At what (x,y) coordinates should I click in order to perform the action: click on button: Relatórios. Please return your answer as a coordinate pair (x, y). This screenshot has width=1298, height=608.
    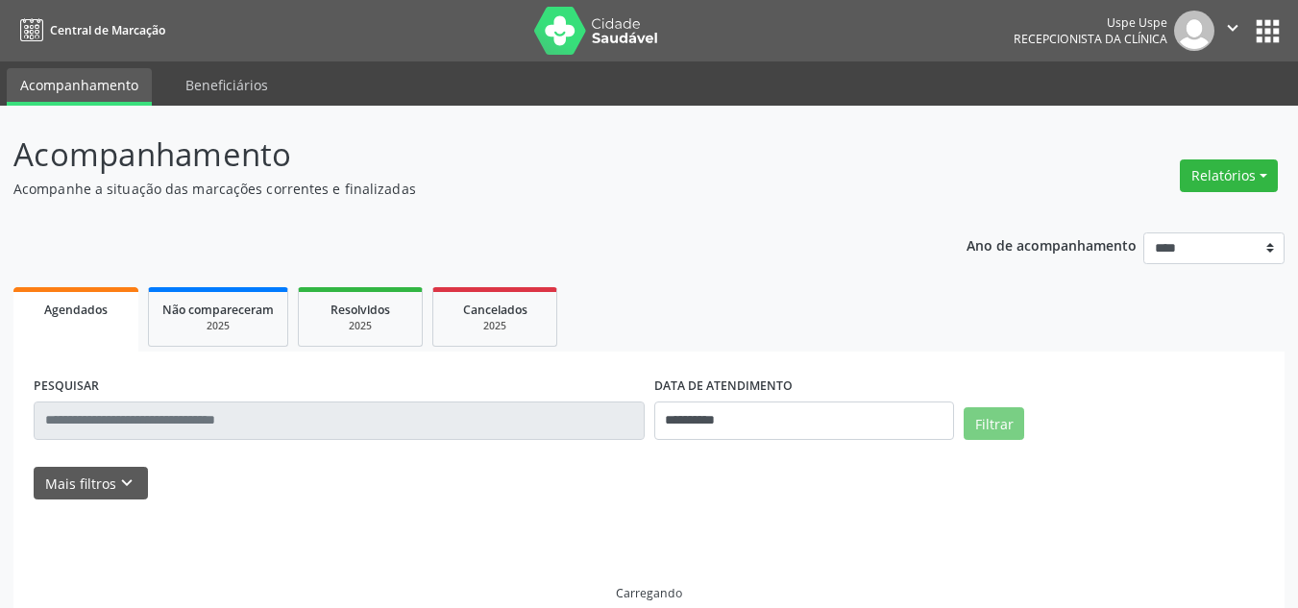
    Looking at the image, I should click on (1229, 176).